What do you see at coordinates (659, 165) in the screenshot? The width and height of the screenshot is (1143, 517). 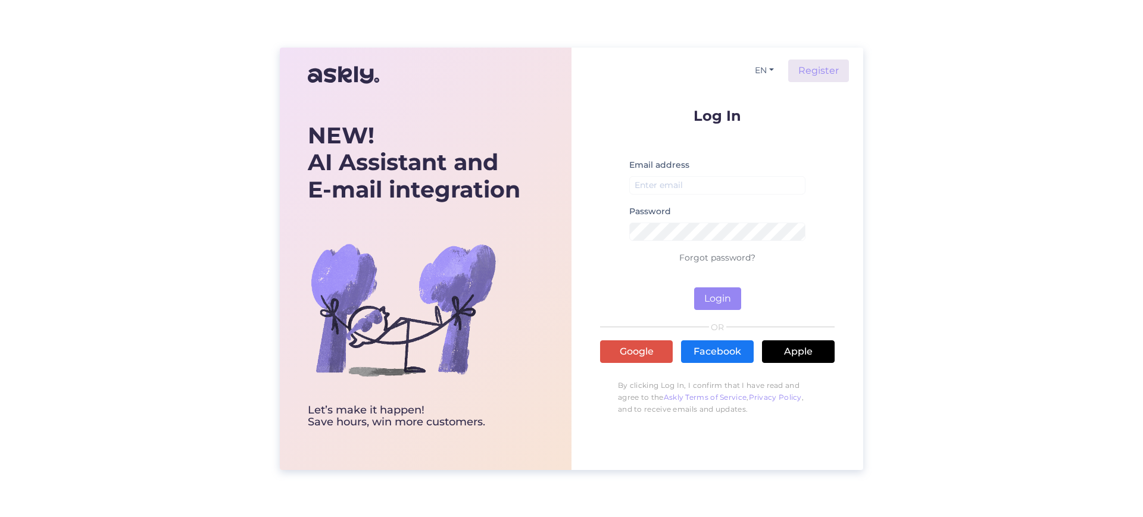 I see `label: Email address` at bounding box center [659, 165].